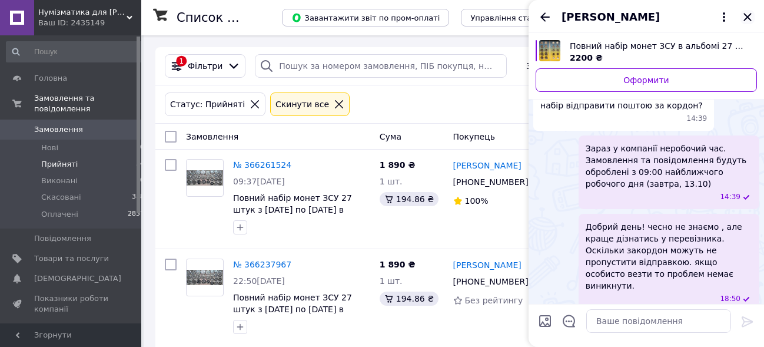 The image size is (764, 347). I want to click on span: 100%, so click(477, 201).